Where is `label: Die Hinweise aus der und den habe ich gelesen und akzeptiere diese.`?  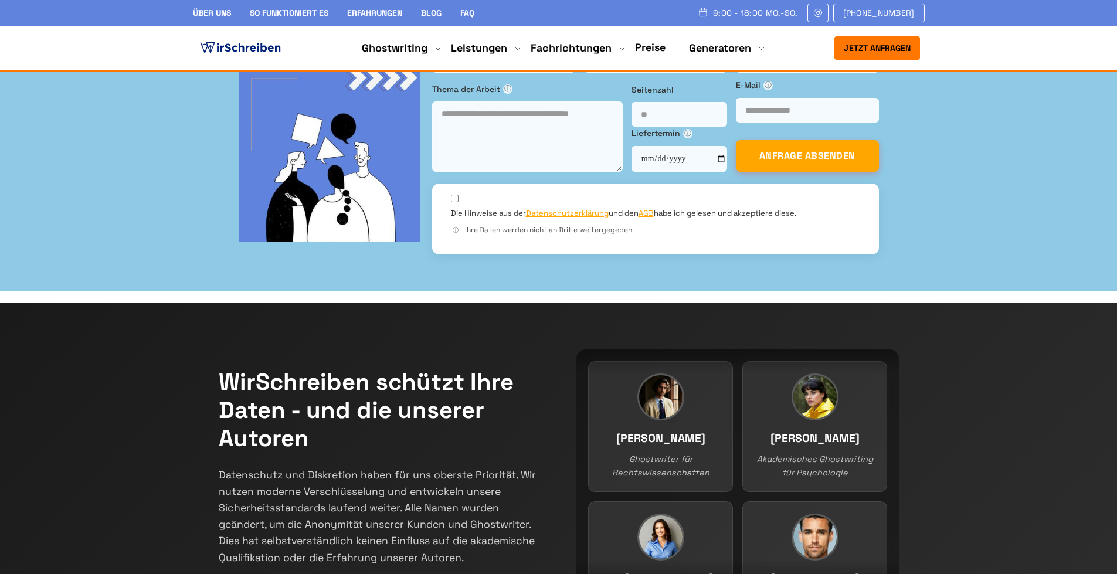 label: Die Hinweise aus der und den habe ich gelesen und akzeptiere diese. is located at coordinates (623, 213).